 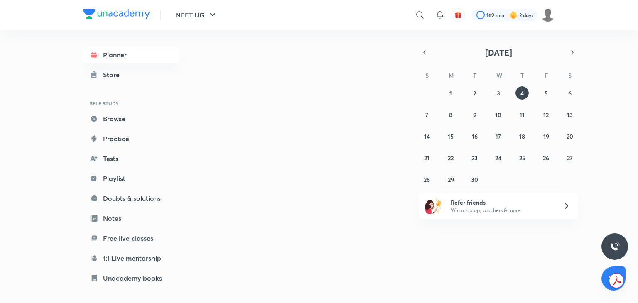 What do you see at coordinates (427, 75) in the screenshot?
I see `abbr: Sunday` at bounding box center [427, 75].